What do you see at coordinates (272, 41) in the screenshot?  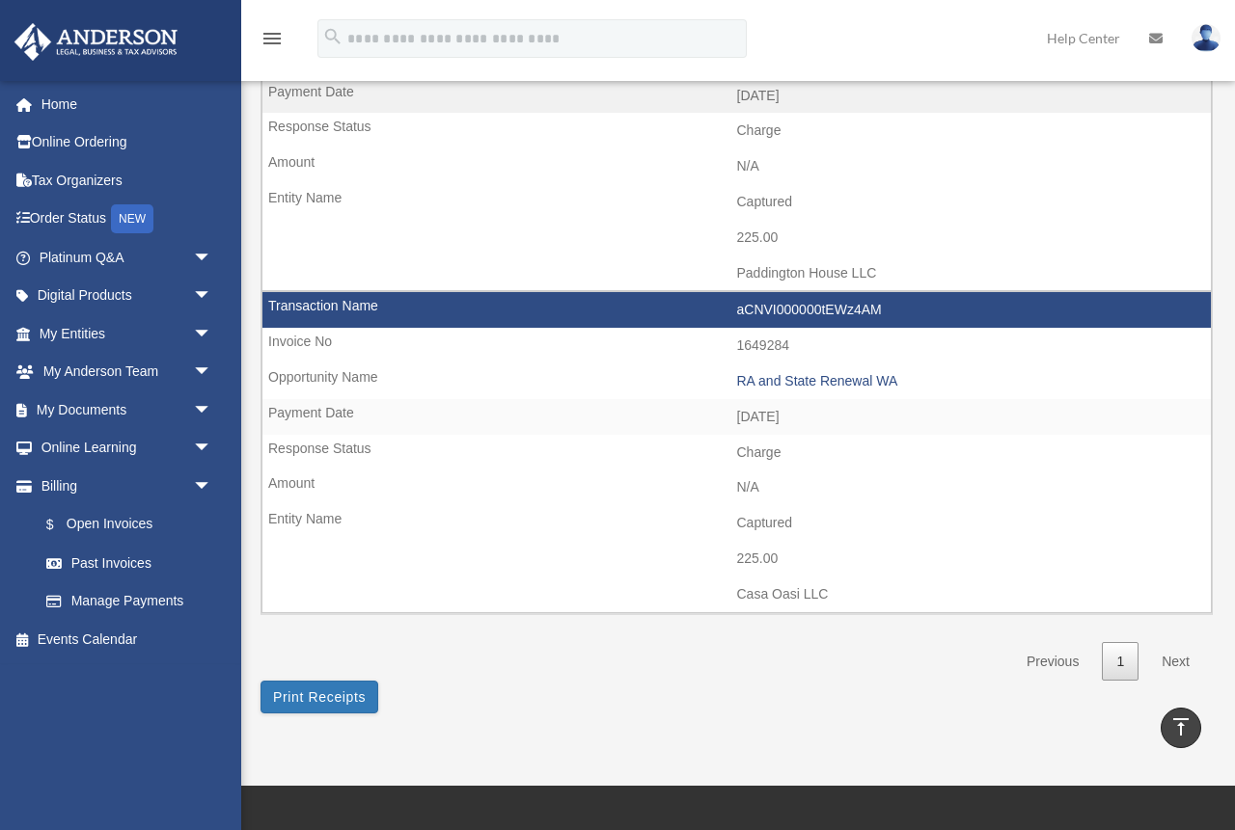 I see `a: menu` at bounding box center [272, 41].